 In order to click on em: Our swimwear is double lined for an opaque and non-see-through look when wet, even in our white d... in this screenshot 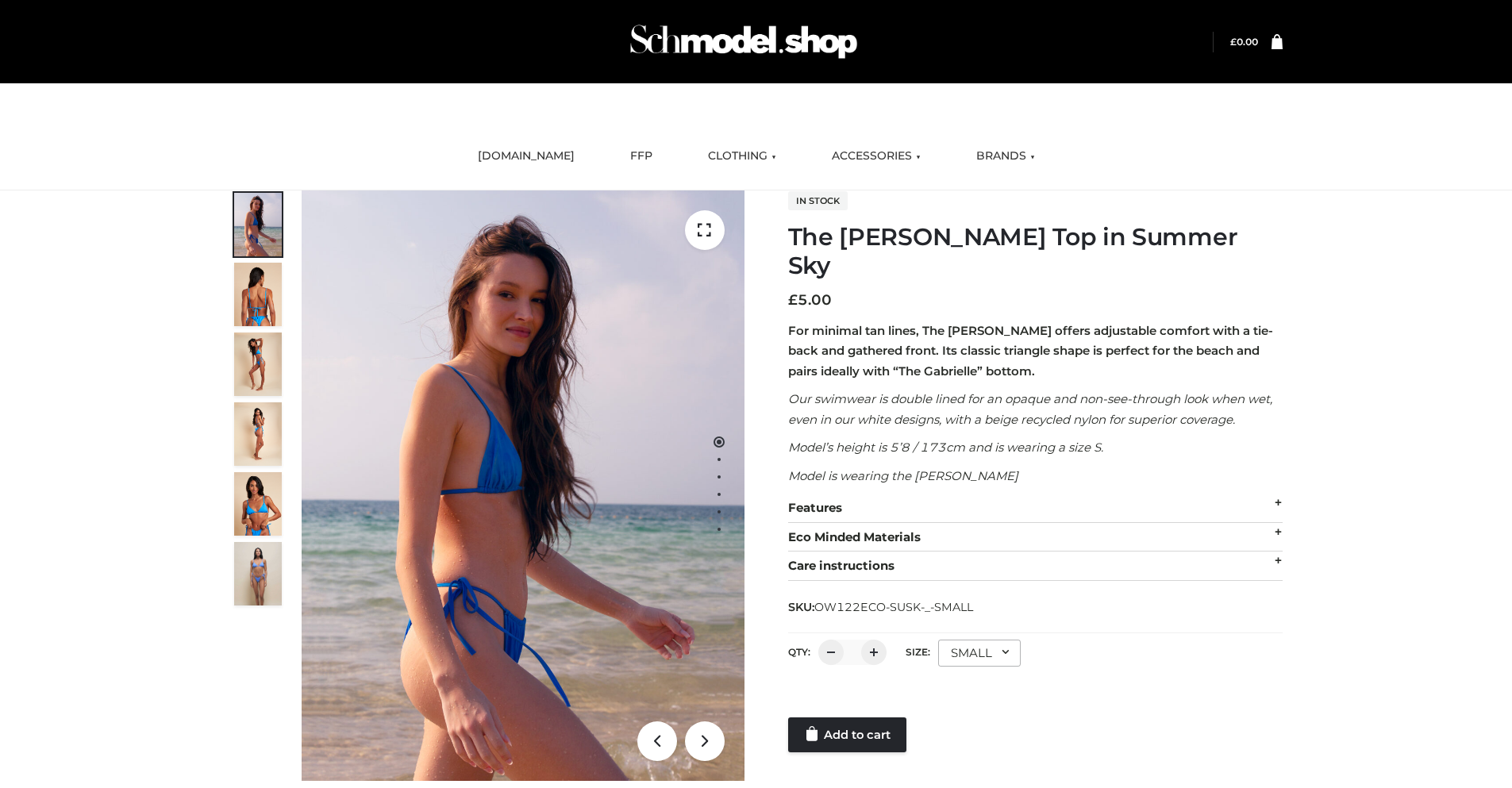, I will do `click(1030, 409)`.